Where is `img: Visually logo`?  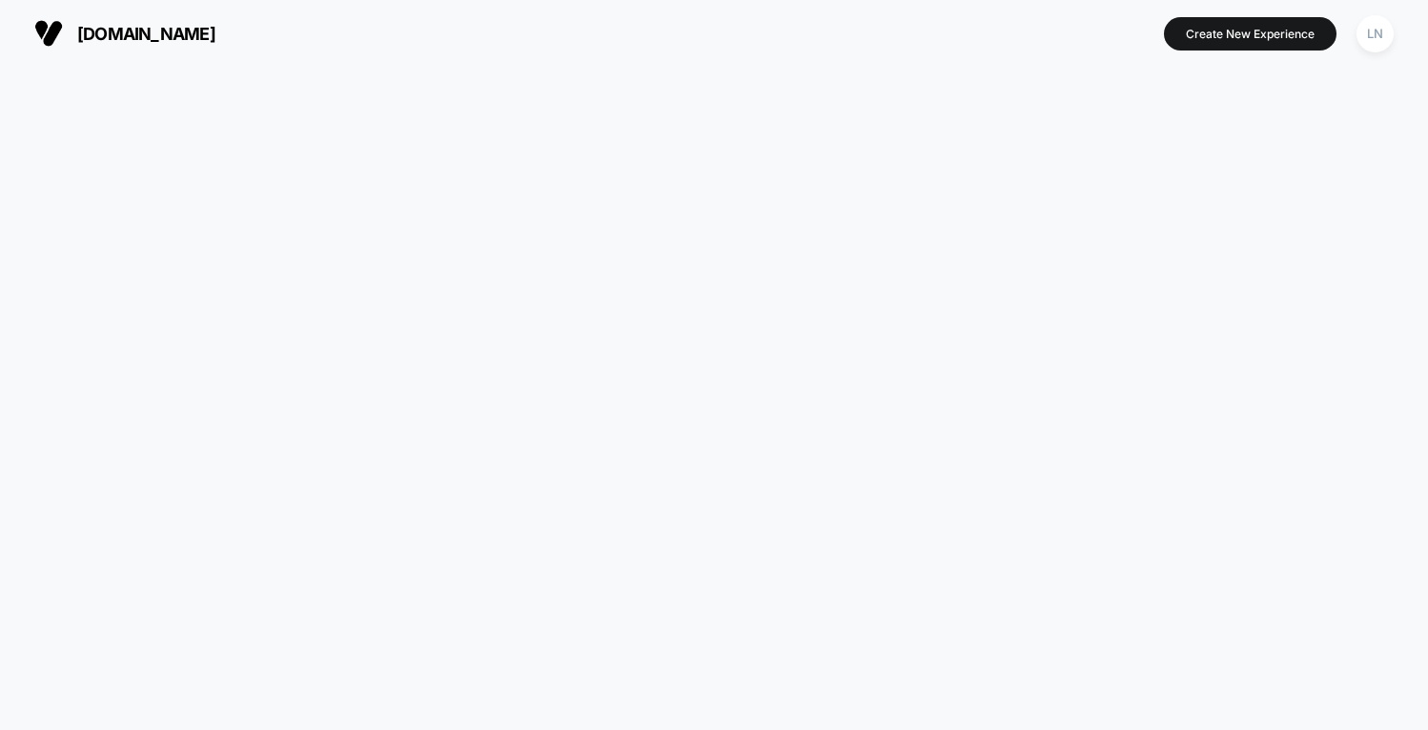 img: Visually logo is located at coordinates (49, 33).